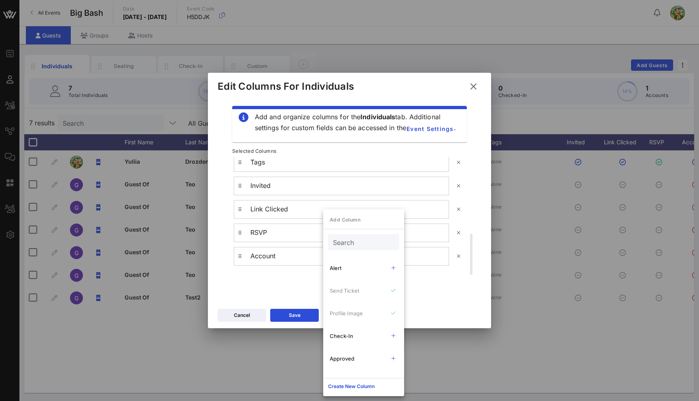 This screenshot has height=401, width=699. What do you see at coordinates (430, 129) in the screenshot?
I see `span: Event Settings` at bounding box center [430, 129].